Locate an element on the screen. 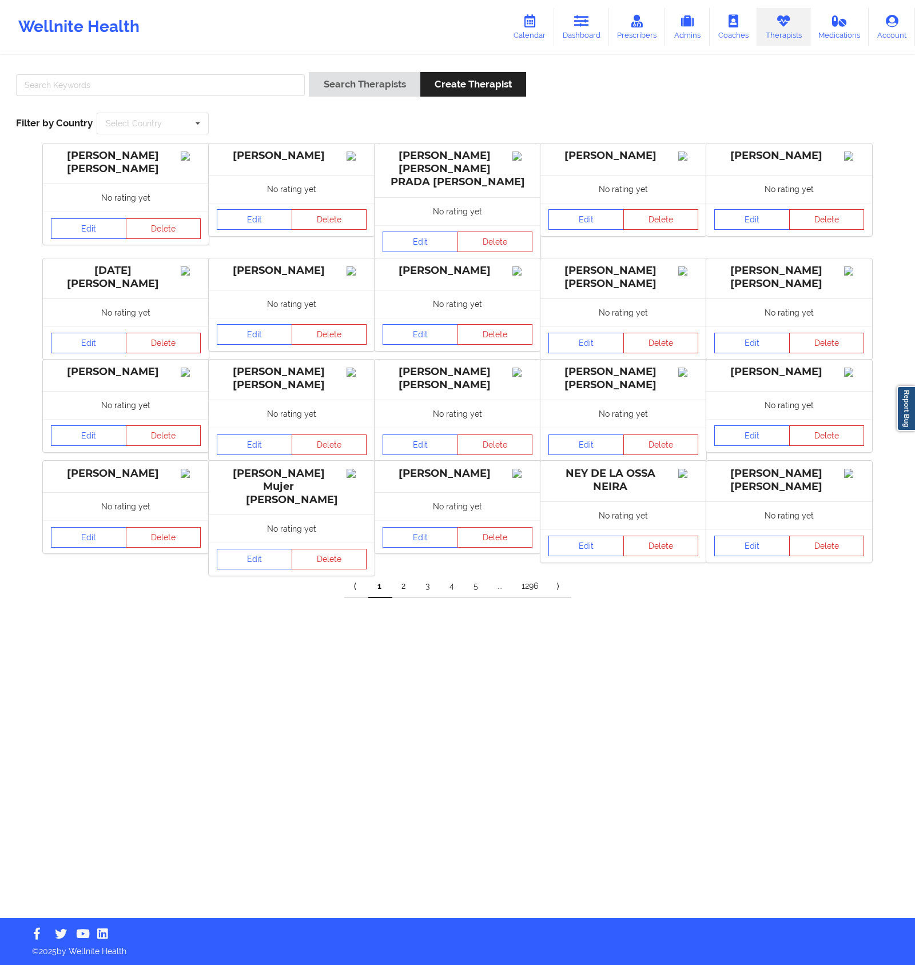 This screenshot has height=965, width=915. a: Account is located at coordinates (891, 27).